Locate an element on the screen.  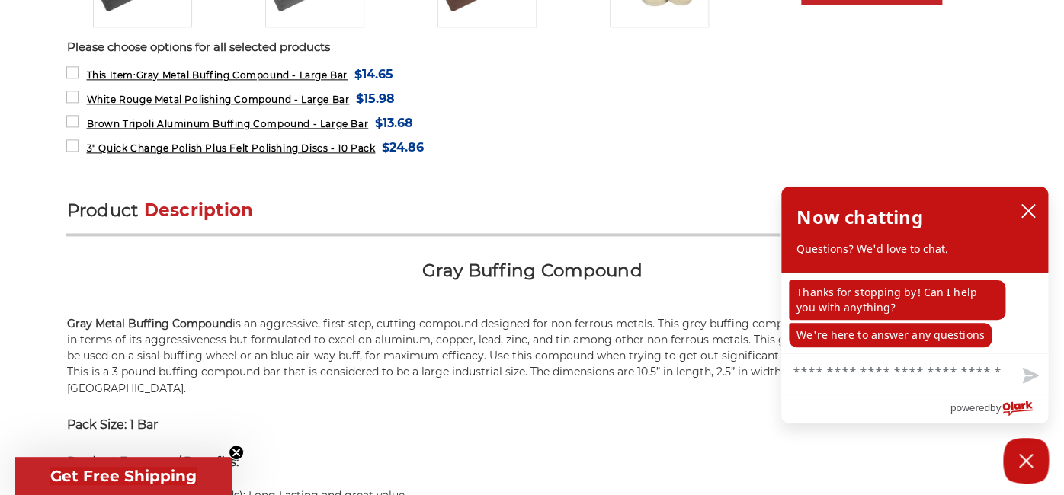
span: $15.98 is located at coordinates (375, 98).